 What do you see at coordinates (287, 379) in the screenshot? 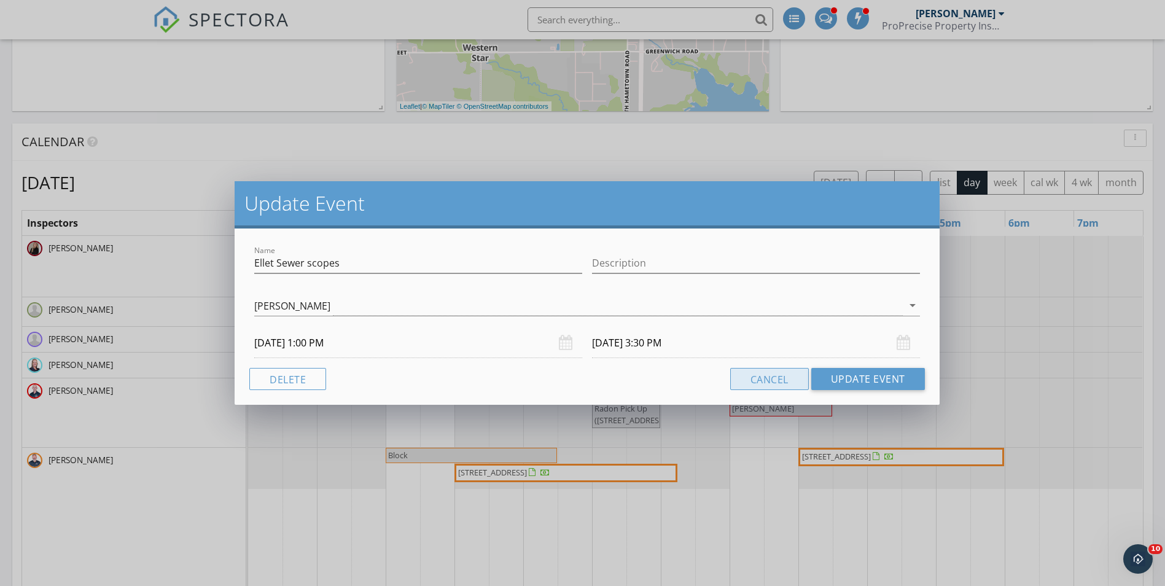
I see `button: Delete` at bounding box center [287, 379].